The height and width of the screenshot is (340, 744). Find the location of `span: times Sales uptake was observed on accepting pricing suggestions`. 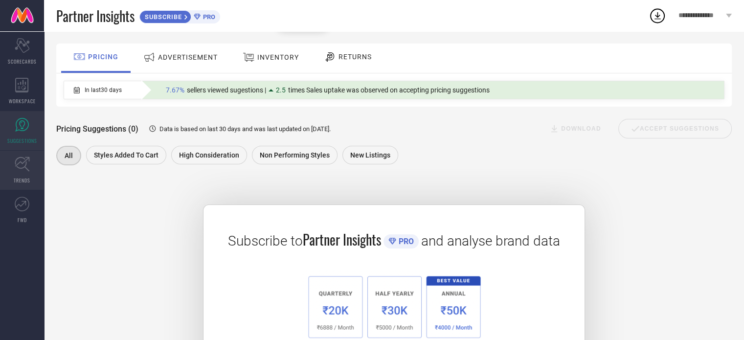

span: times Sales uptake was observed on accepting pricing suggestions is located at coordinates (389, 90).